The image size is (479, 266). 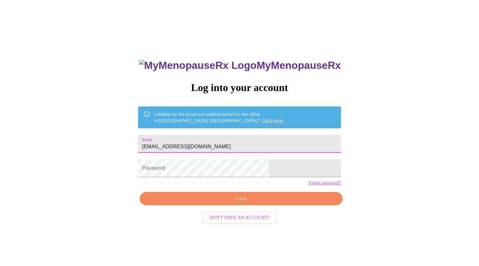 What do you see at coordinates (198, 65) in the screenshot?
I see `img: MyMenopauseRx Logo` at bounding box center [198, 65].